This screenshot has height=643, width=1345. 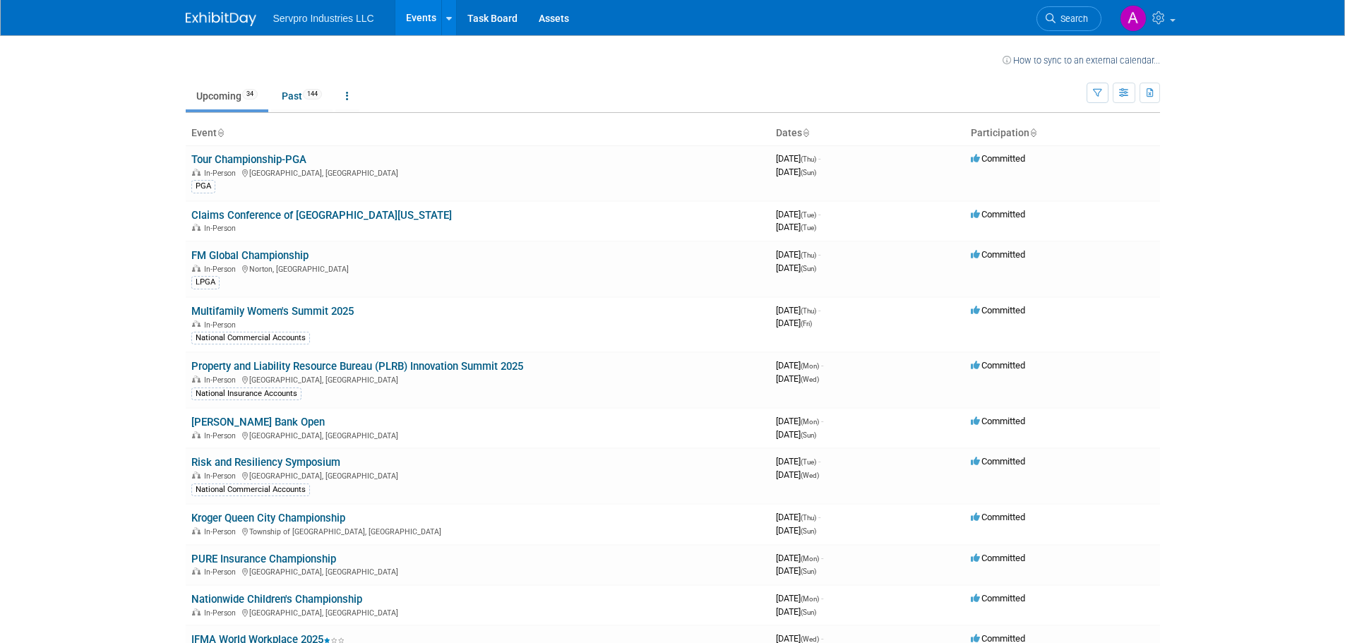 I want to click on a: Risk and Resiliency Symposium, so click(x=265, y=462).